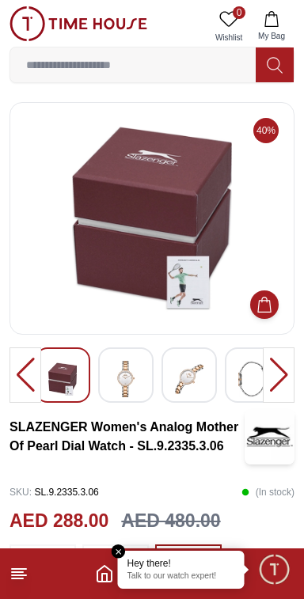 The image size is (304, 599). I want to click on h2: AED 288.00, so click(59, 521).